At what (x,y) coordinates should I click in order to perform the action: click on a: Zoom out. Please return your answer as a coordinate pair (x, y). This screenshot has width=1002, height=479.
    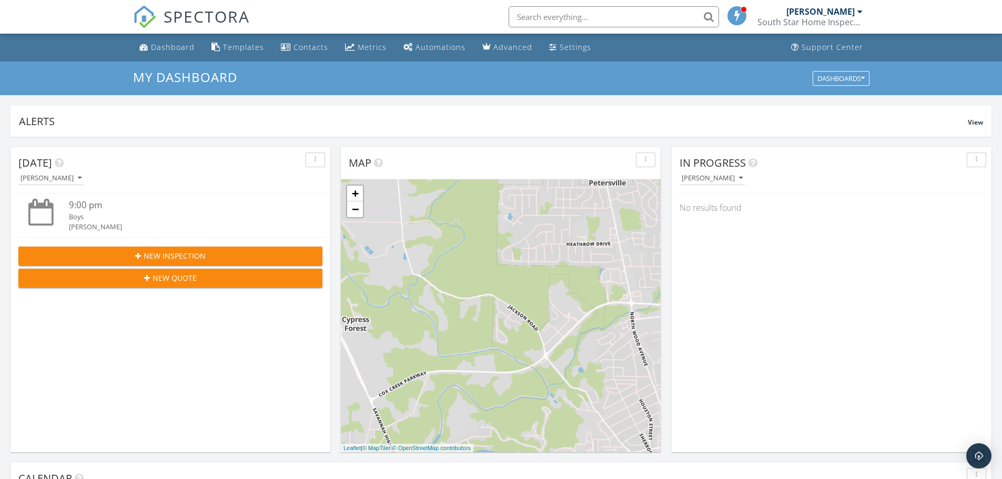
    Looking at the image, I should click on (355, 209).